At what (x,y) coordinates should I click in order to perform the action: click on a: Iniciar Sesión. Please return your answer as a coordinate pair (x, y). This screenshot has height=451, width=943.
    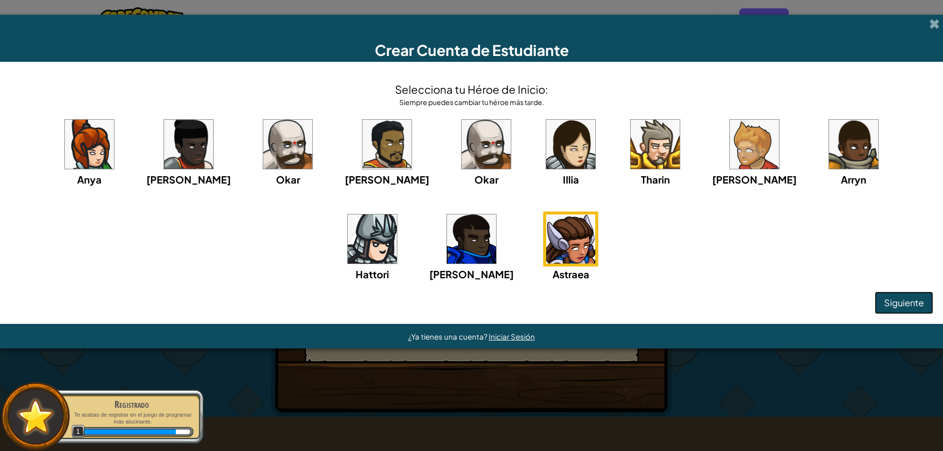
    Looking at the image, I should click on (512, 336).